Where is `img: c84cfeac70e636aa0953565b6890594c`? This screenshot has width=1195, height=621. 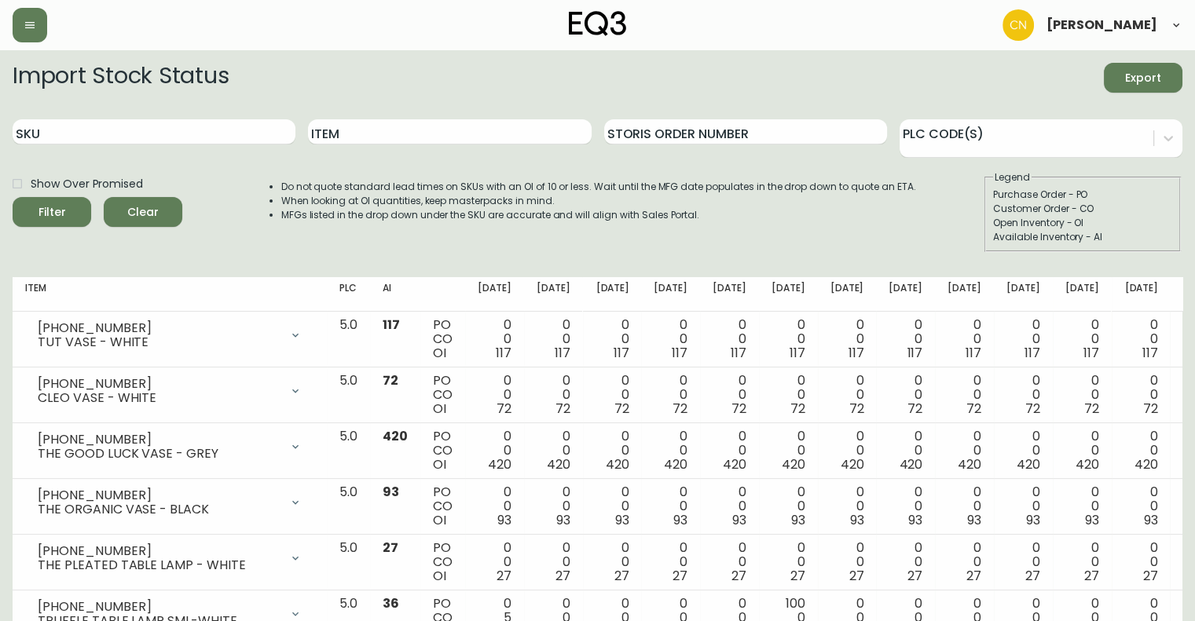 img: c84cfeac70e636aa0953565b6890594c is located at coordinates (1018, 25).